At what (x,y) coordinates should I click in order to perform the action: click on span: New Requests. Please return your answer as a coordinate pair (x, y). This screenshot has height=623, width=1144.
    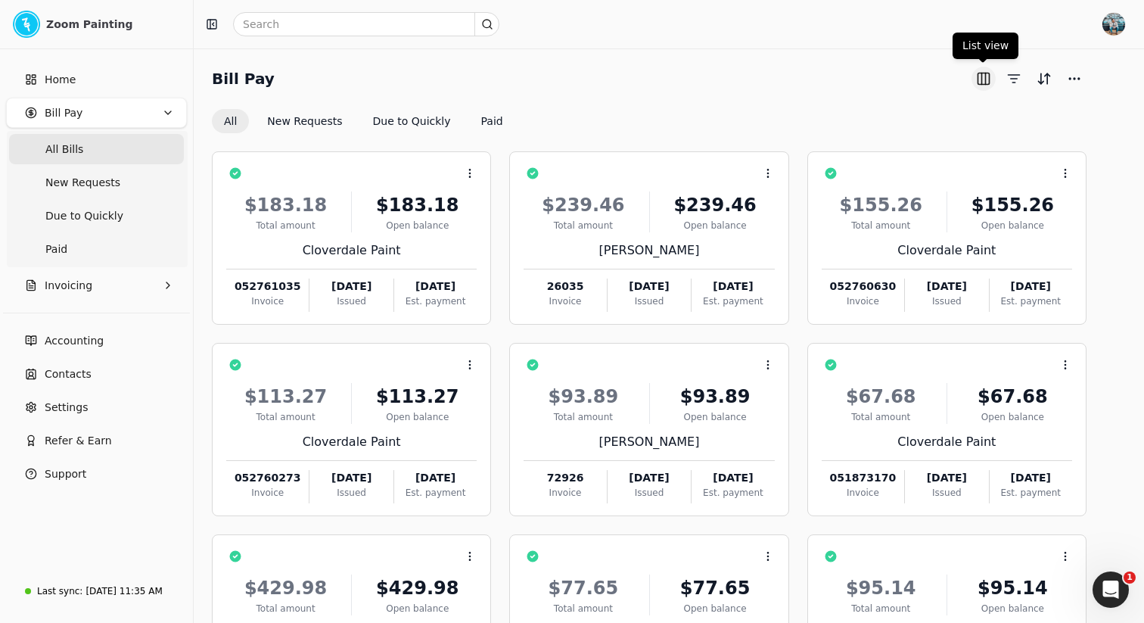
    Looking at the image, I should click on (82, 182).